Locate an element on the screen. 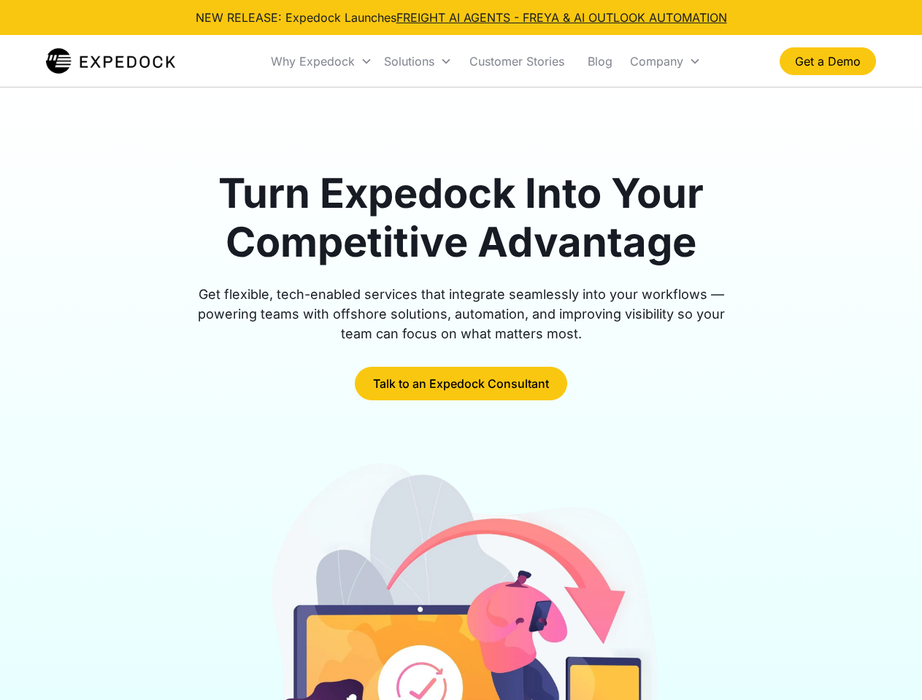 Image resolution: width=922 pixels, height=700 pixels. img: Expedock Logo is located at coordinates (110, 61).